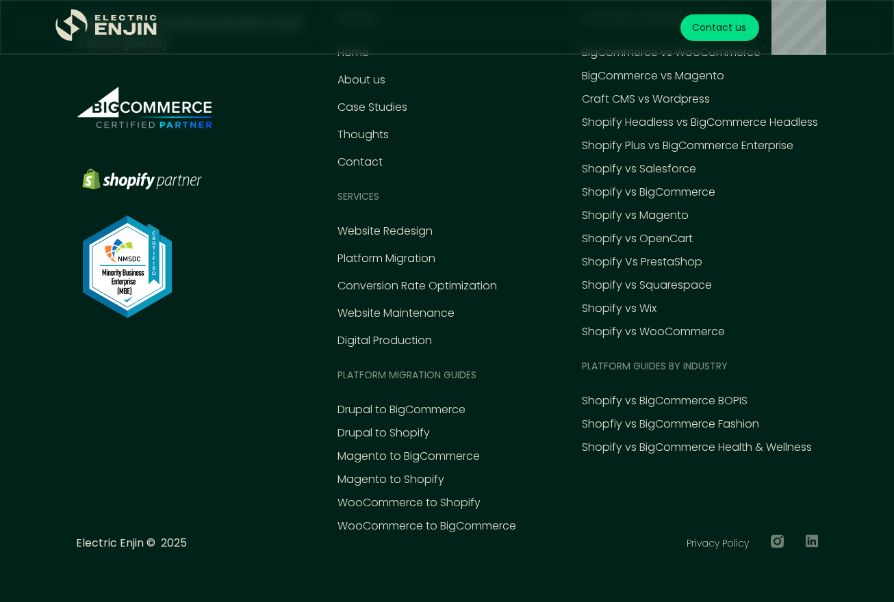 The width and height of the screenshot is (894, 602). I want to click on div: About us, so click(361, 80).